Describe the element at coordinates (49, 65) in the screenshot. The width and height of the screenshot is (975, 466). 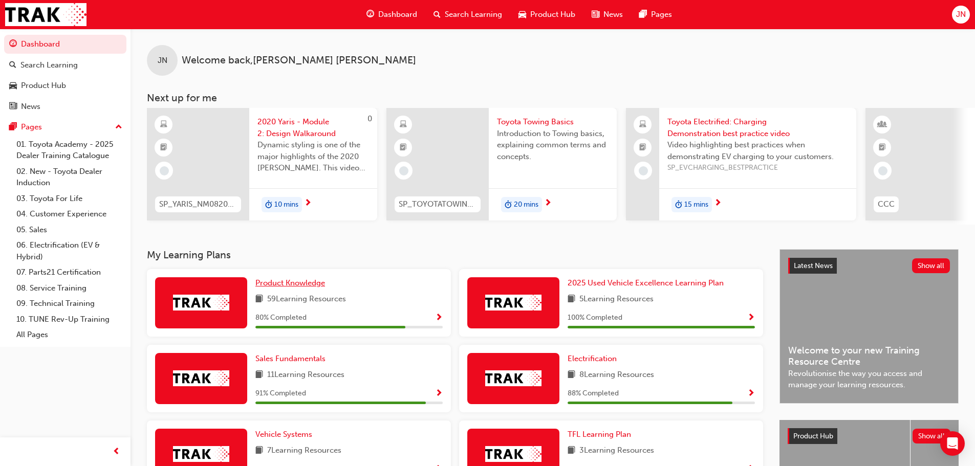
I see `div: Search Learning` at that location.